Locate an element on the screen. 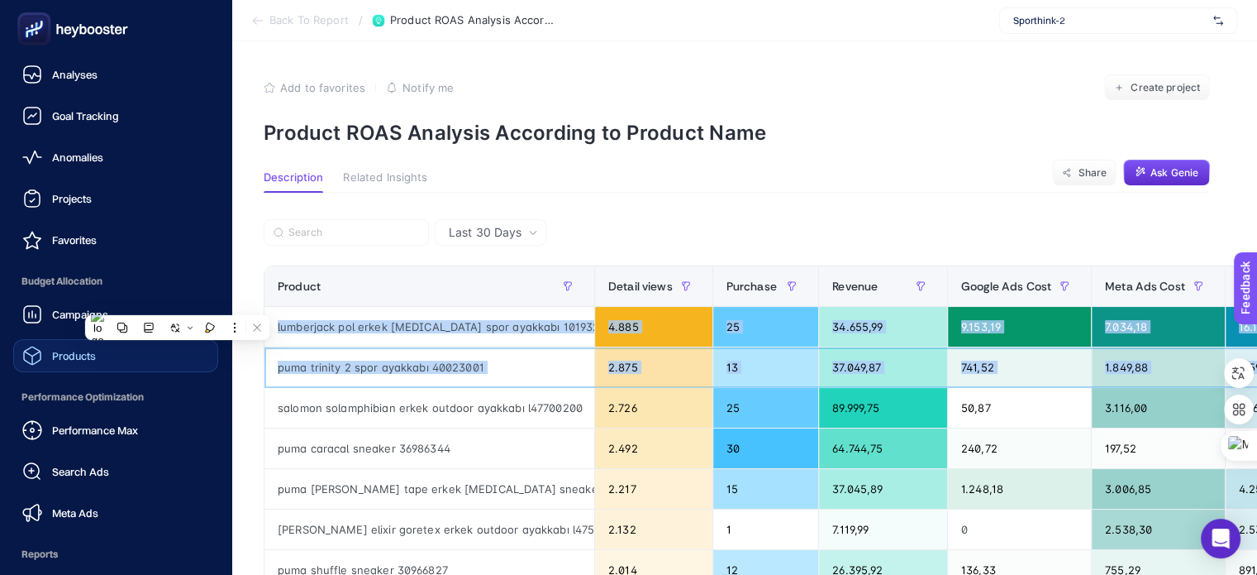 The height and width of the screenshot is (575, 1257). div: 89.999,75 is located at coordinates (883, 408).